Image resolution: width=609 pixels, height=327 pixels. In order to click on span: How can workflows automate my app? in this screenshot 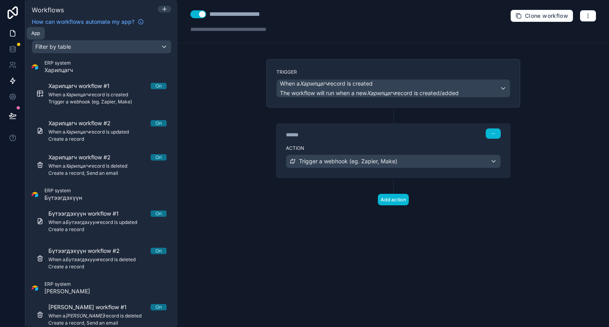, I will do `click(83, 22)`.